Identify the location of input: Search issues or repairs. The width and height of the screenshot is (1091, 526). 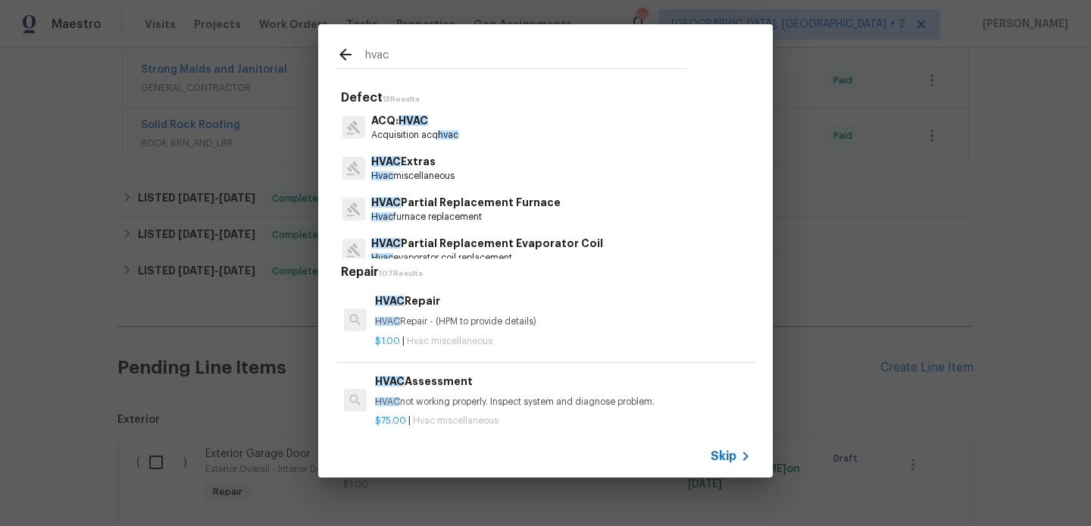
(526, 57).